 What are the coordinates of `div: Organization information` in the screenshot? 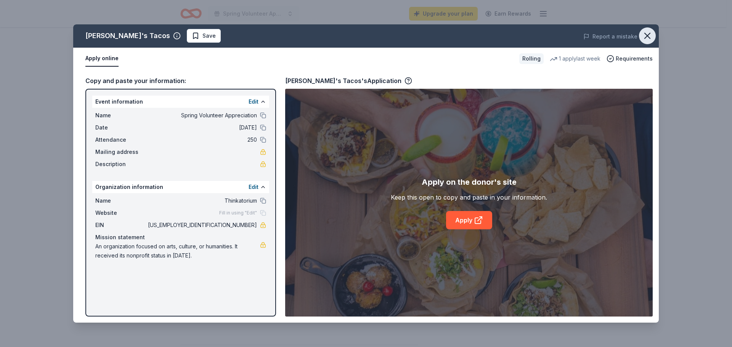 It's located at (181, 187).